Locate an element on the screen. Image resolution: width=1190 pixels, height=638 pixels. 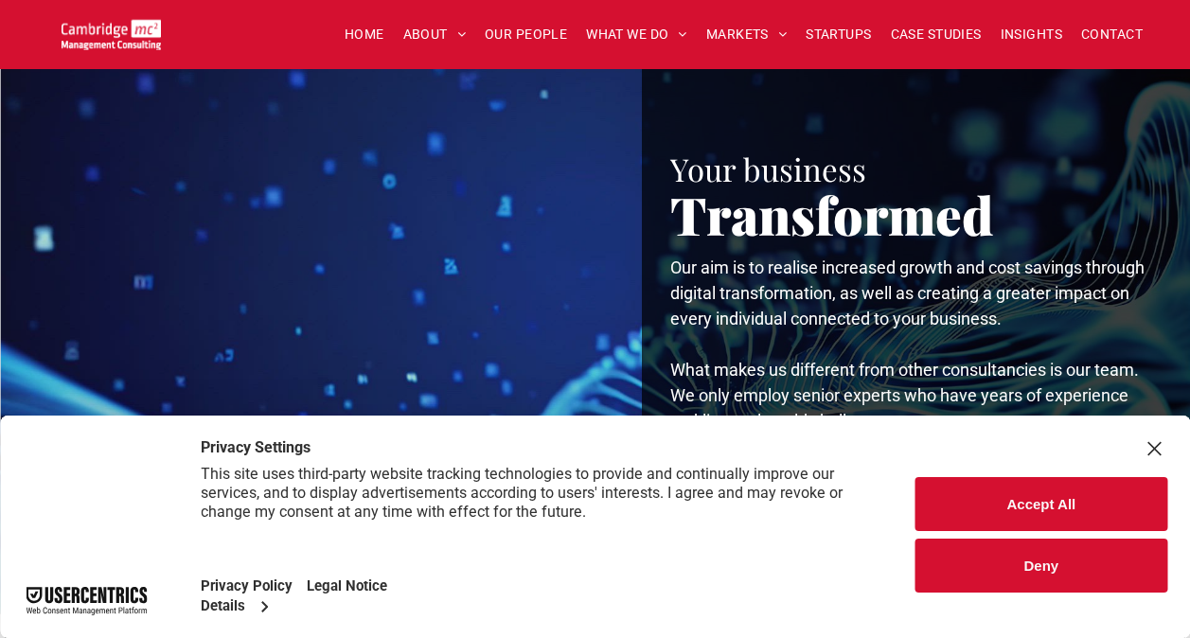
a: WHAT WE DO is located at coordinates (636, 34).